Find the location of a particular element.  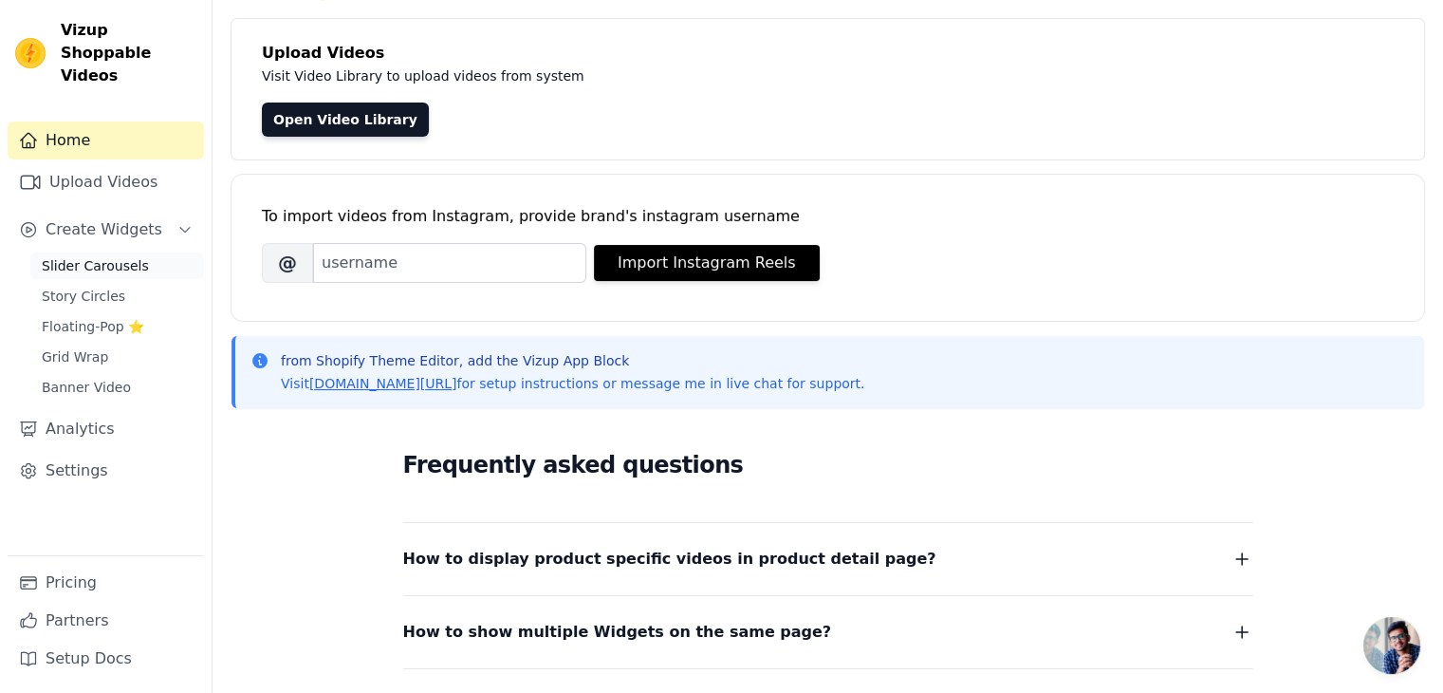

a: Setup Docs is located at coordinates (105, 658).